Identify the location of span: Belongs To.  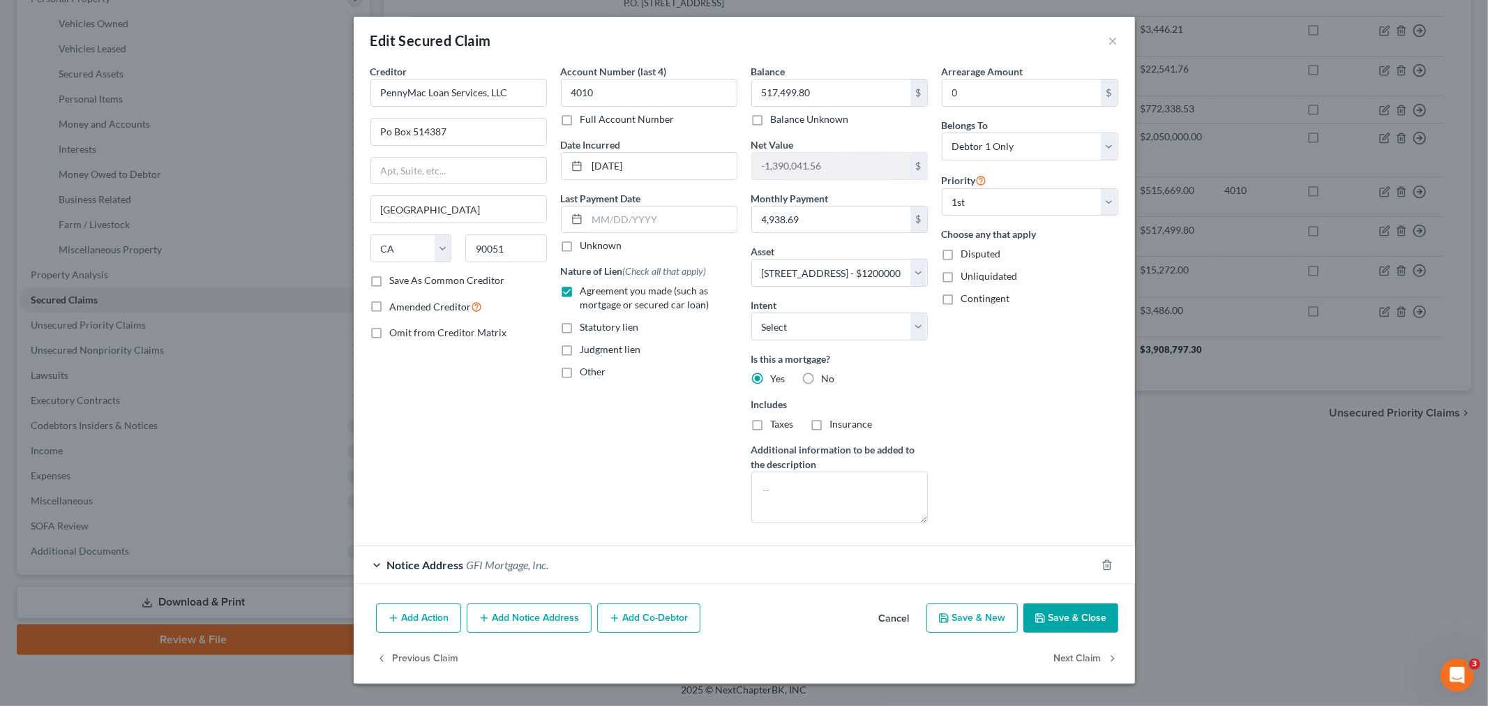
(965, 125).